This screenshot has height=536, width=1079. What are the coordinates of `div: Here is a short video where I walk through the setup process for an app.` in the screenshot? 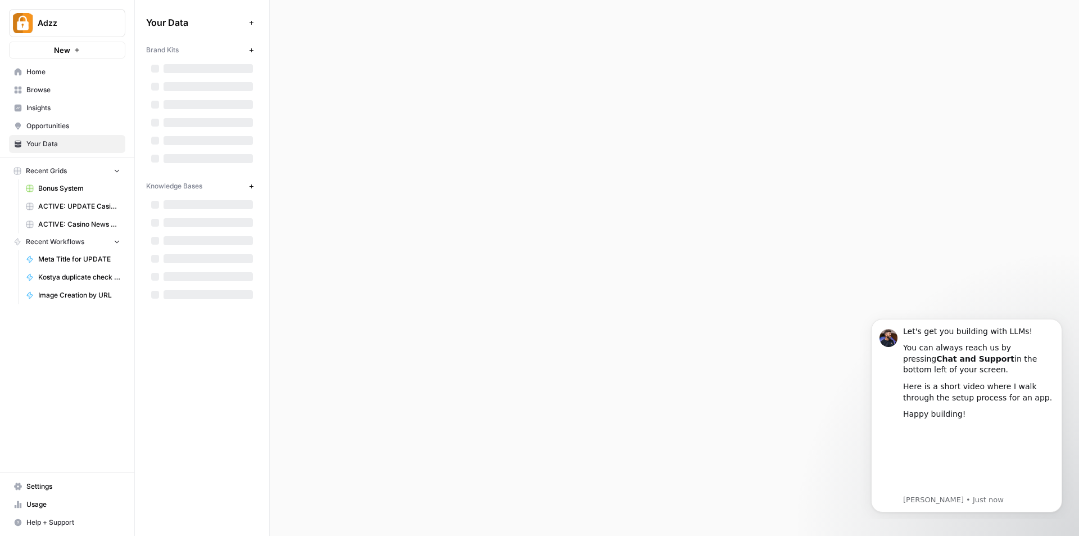 It's located at (124, 83).